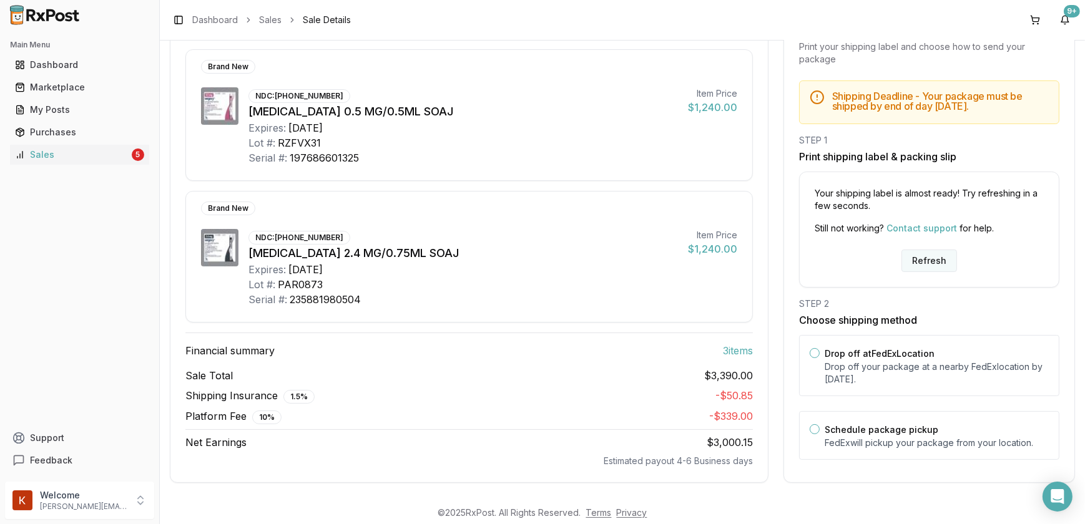 This screenshot has height=524, width=1085. Describe the element at coordinates (79, 132) in the screenshot. I see `button: Purchases` at that location.